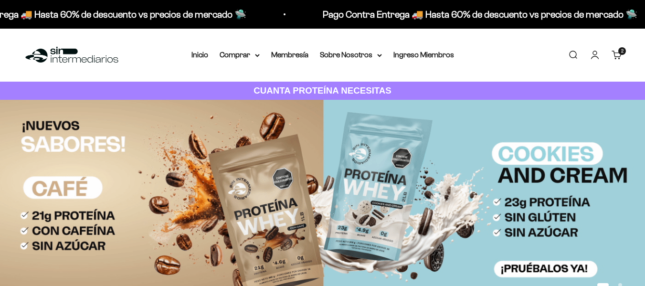 The image size is (645, 286). Describe the element at coordinates (622, 51) in the screenshot. I see `span: 2` at that location.